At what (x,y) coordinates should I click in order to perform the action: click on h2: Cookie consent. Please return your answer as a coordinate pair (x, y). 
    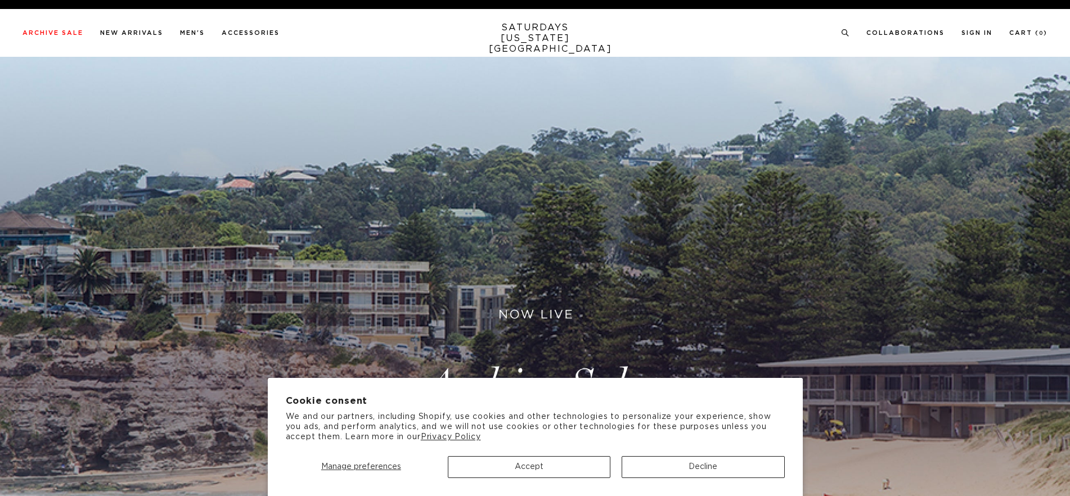
    Looking at the image, I should click on (535, 401).